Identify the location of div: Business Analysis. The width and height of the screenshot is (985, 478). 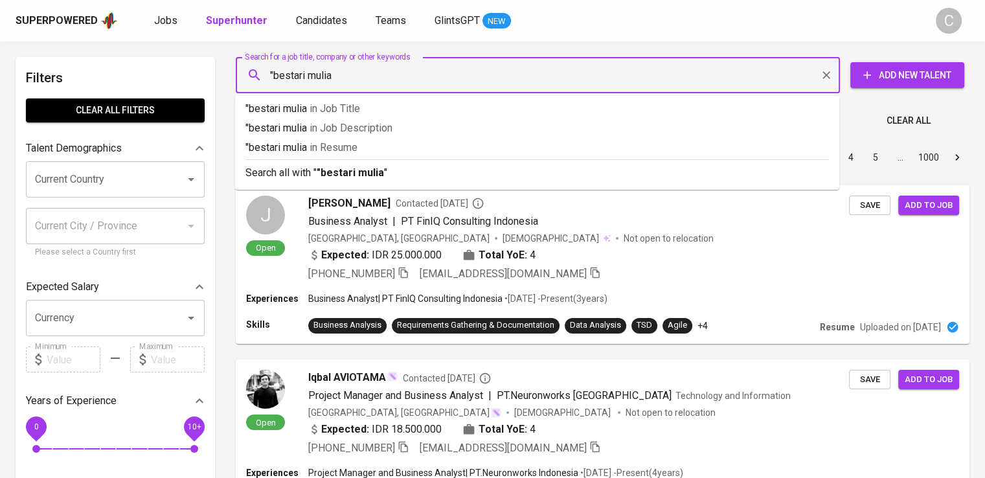
(347, 325).